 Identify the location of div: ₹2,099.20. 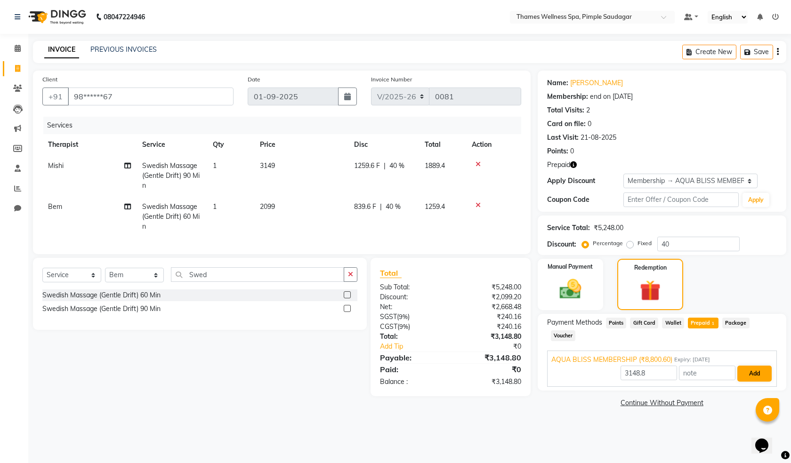
(489, 297).